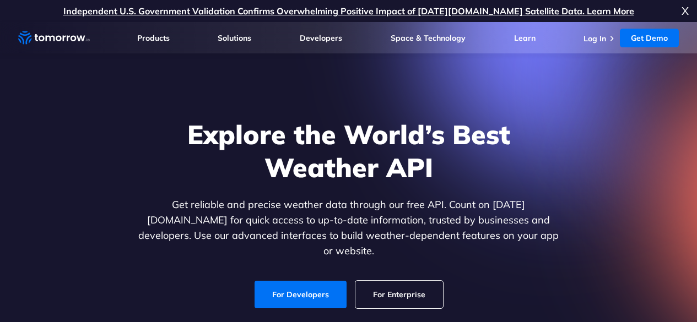 Image resolution: width=697 pixels, height=322 pixels. Describe the element at coordinates (153, 38) in the screenshot. I see `a: Products` at that location.